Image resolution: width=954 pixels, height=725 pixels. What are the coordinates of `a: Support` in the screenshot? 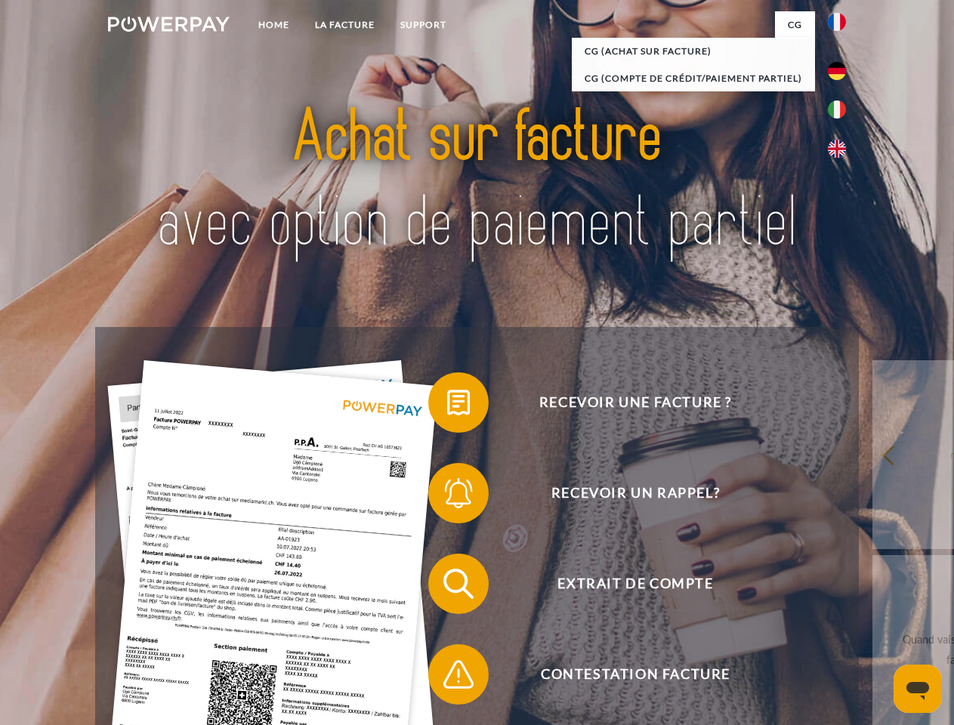 It's located at (423, 25).